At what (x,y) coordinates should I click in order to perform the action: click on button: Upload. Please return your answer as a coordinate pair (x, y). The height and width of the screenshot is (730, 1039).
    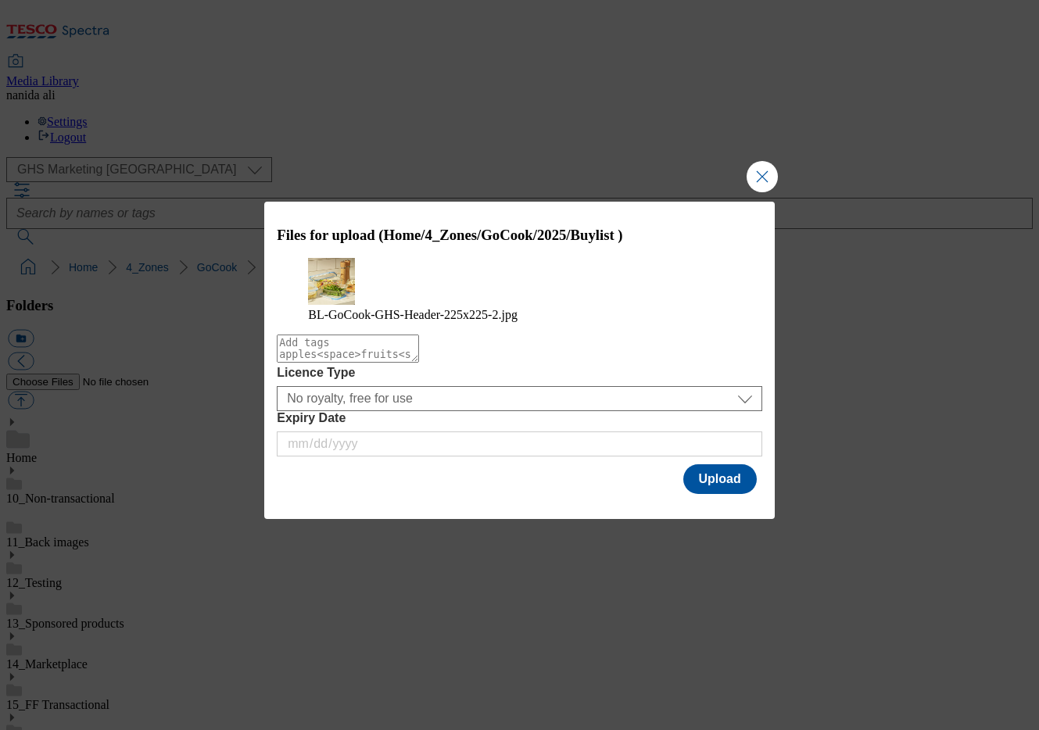
    Looking at the image, I should click on (720, 479).